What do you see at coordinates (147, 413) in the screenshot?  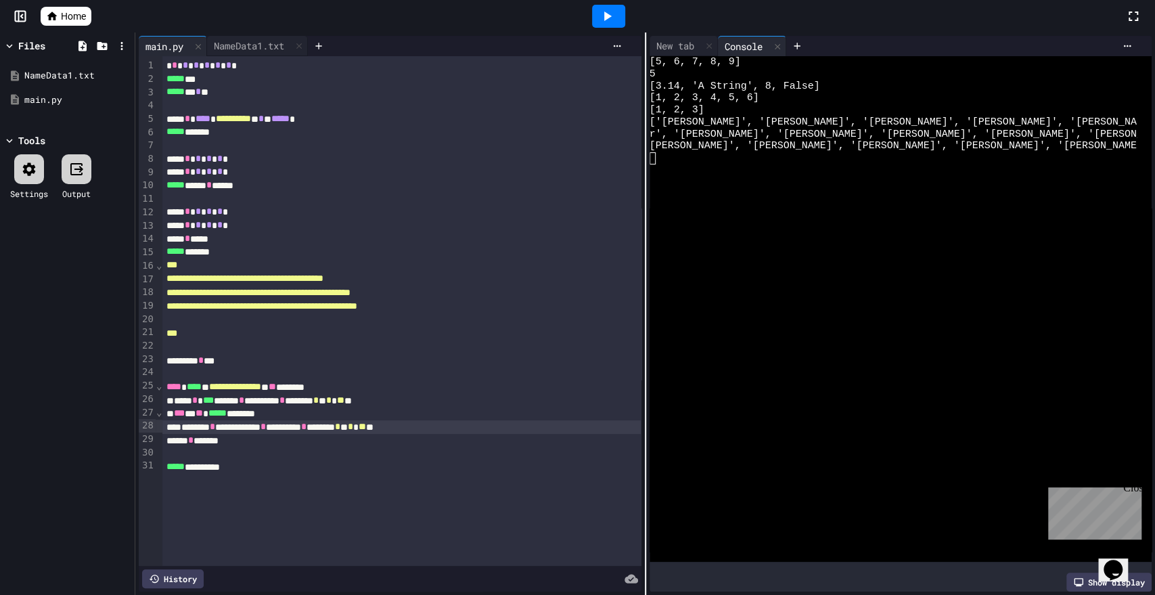 I see `div: 27` at bounding box center [147, 413].